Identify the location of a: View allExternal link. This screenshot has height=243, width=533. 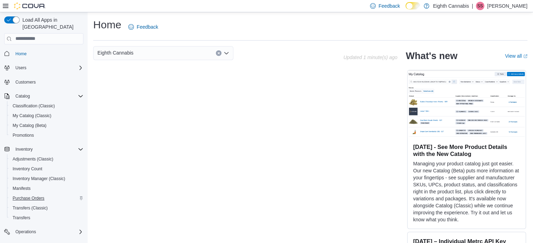
(516, 56).